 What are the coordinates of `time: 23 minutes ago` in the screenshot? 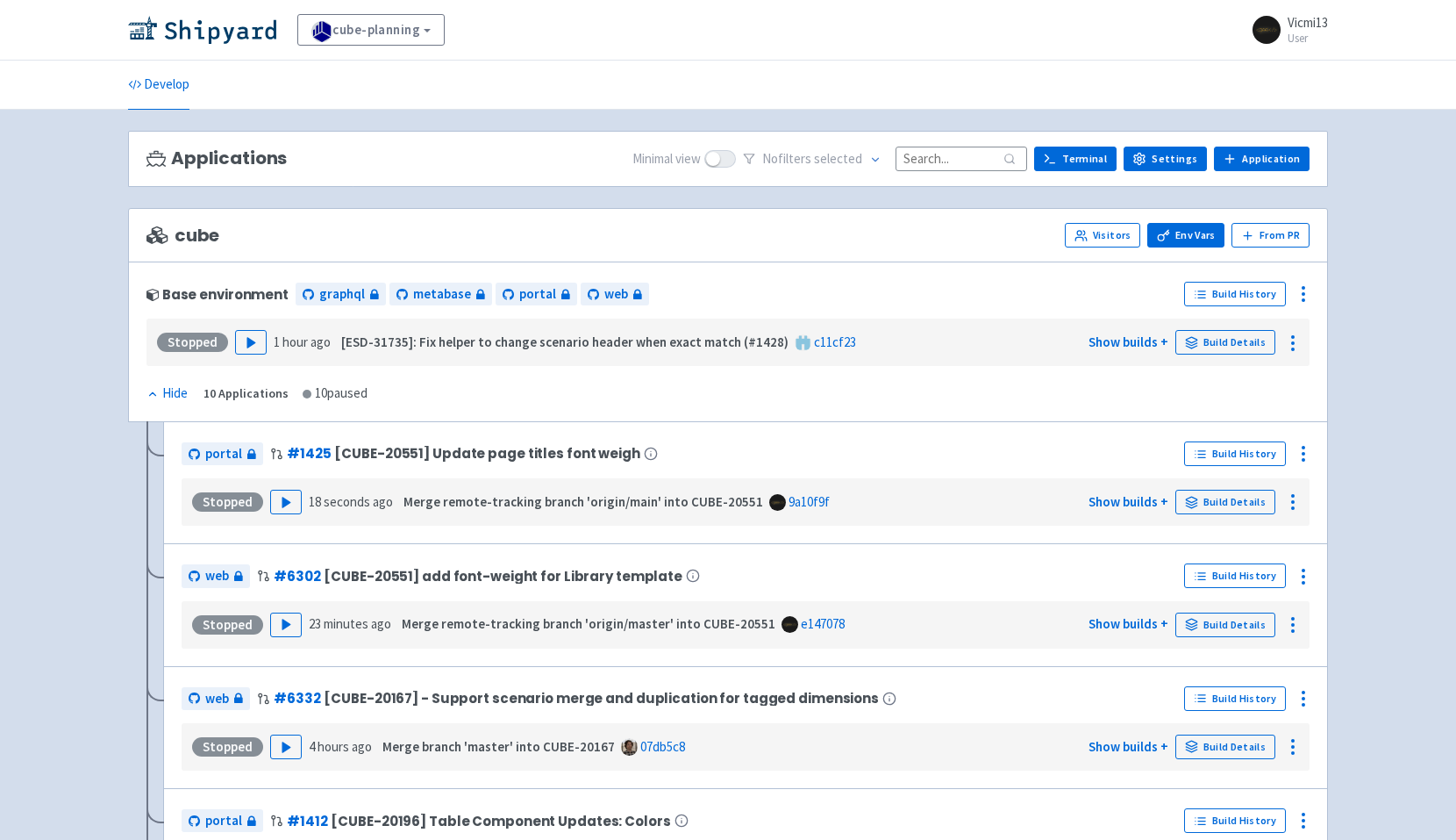 It's located at (350, 623).